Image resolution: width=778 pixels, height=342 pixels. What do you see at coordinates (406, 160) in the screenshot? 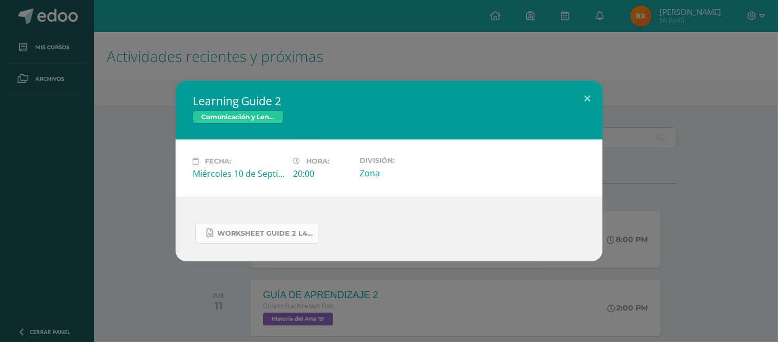
I see `label: División:` at bounding box center [406, 160].